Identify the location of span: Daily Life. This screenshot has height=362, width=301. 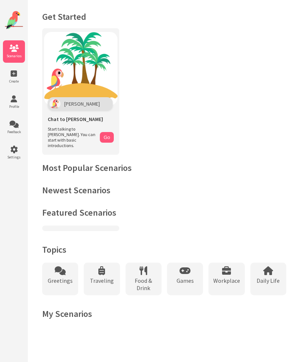
(268, 281).